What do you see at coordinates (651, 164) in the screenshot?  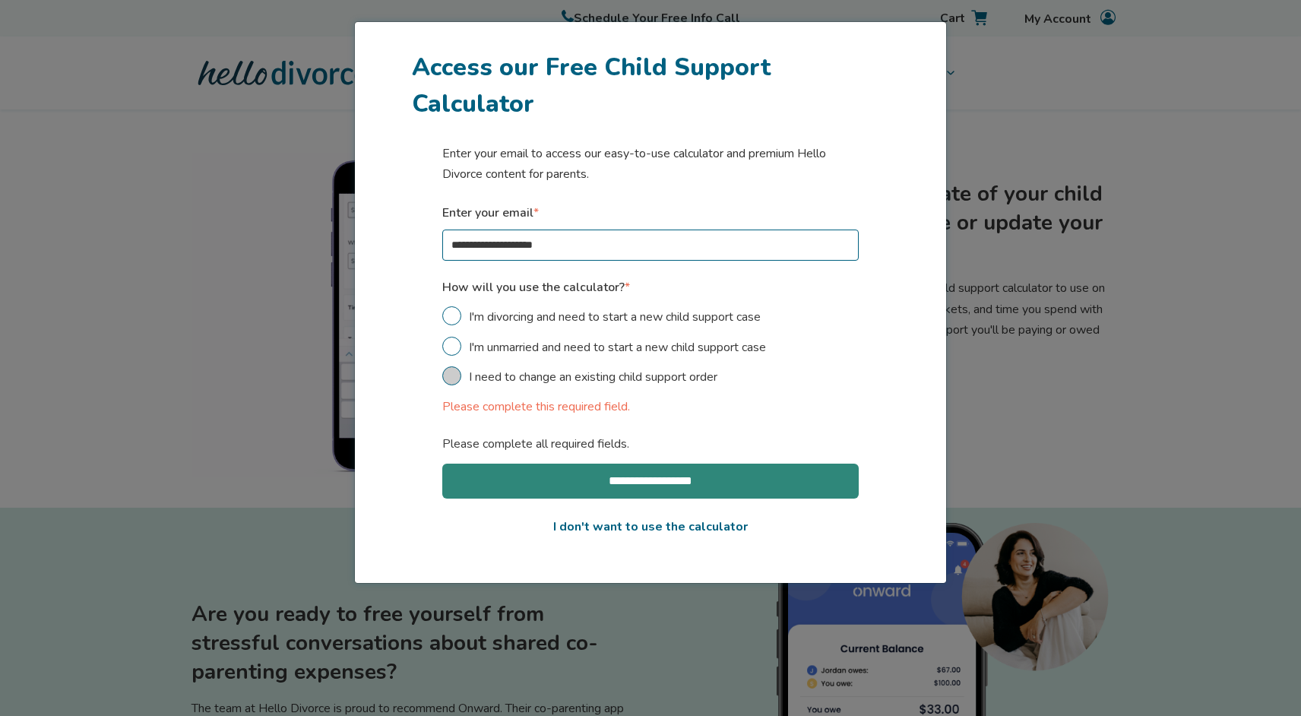 I see `p: Enter your email to access our easy-to-use calculator and premium Hello Divorce content for parents.` at bounding box center [651, 164].